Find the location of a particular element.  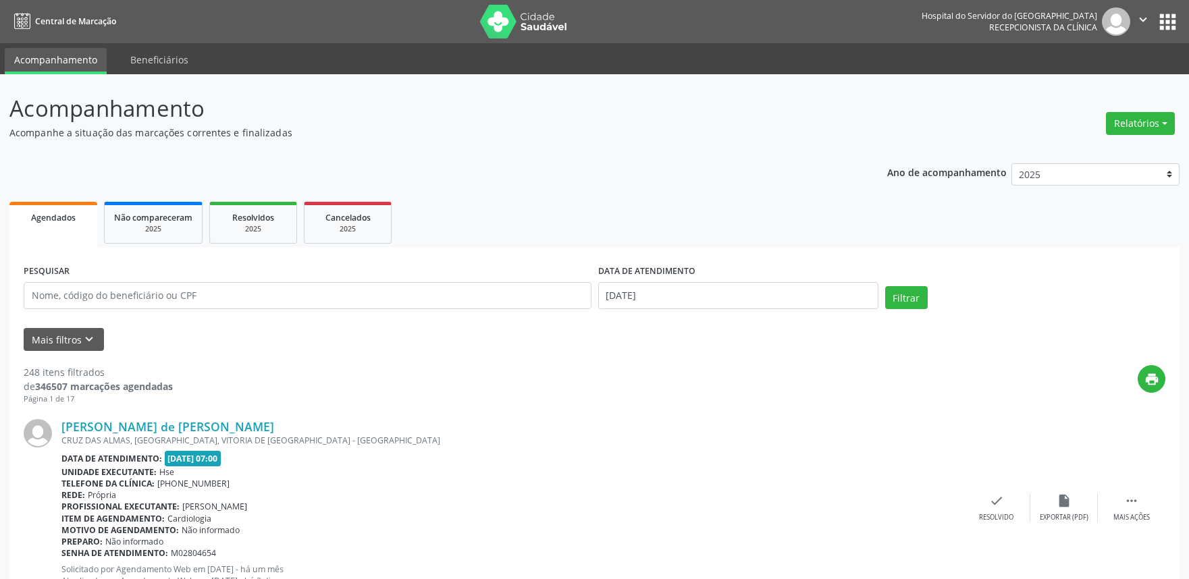

div: Resolvido is located at coordinates (996, 518).